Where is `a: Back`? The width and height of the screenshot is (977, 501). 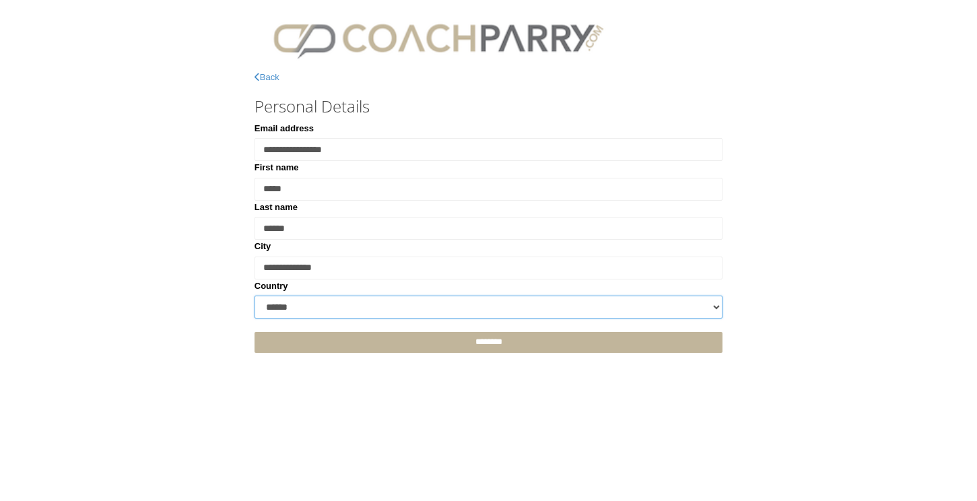 a: Back is located at coordinates (267, 77).